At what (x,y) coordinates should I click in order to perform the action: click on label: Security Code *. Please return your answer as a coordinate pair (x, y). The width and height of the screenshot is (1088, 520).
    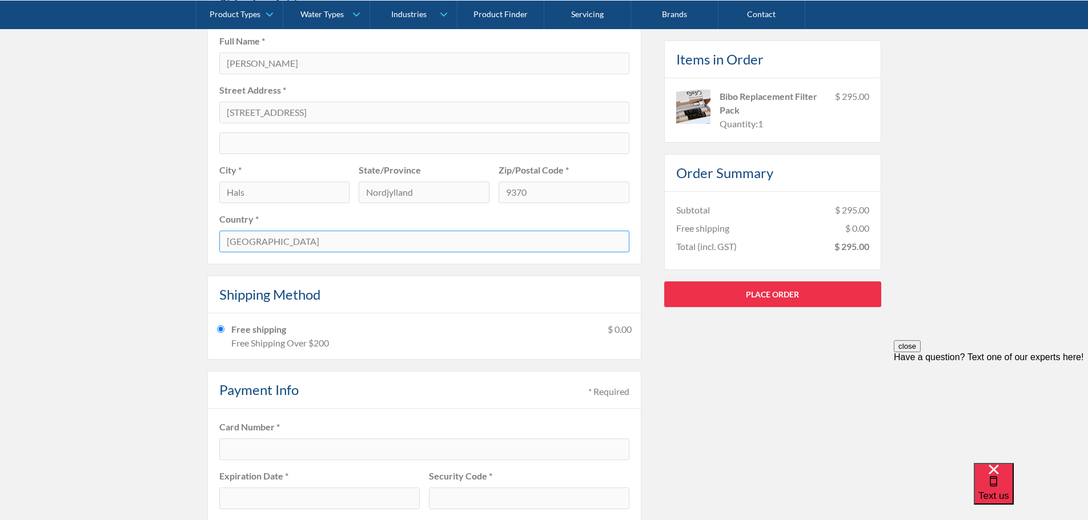
    Looking at the image, I should click on (529, 477).